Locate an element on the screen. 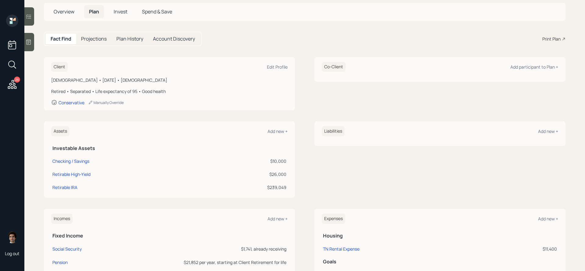 This screenshot has height=271, width=585. h5: Projections is located at coordinates (94, 39).